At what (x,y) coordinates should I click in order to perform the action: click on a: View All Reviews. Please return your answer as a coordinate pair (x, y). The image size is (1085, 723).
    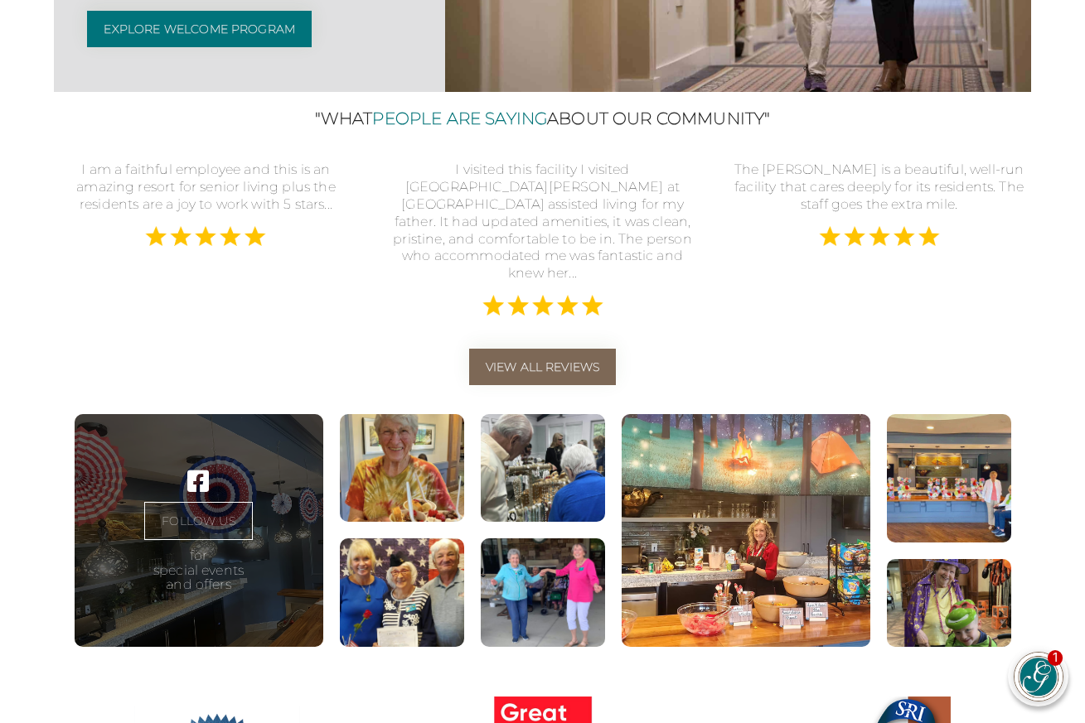
    Looking at the image, I should click on (543, 367).